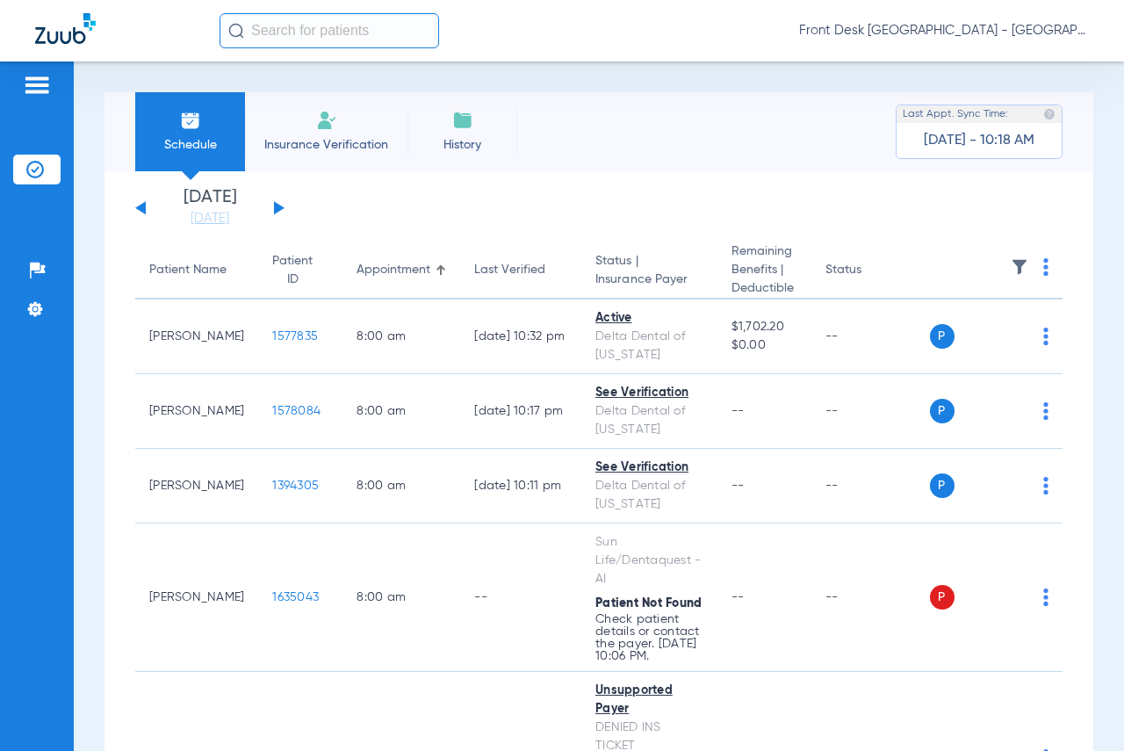 This screenshot has width=1124, height=751. I want to click on img: Schedule, so click(191, 120).